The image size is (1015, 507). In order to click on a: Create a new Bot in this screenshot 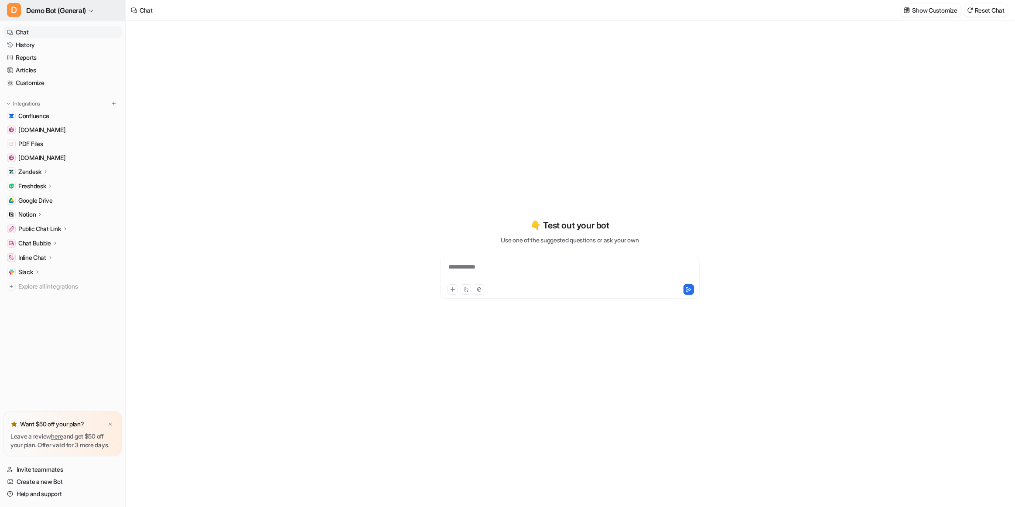, I will do `click(62, 482)`.